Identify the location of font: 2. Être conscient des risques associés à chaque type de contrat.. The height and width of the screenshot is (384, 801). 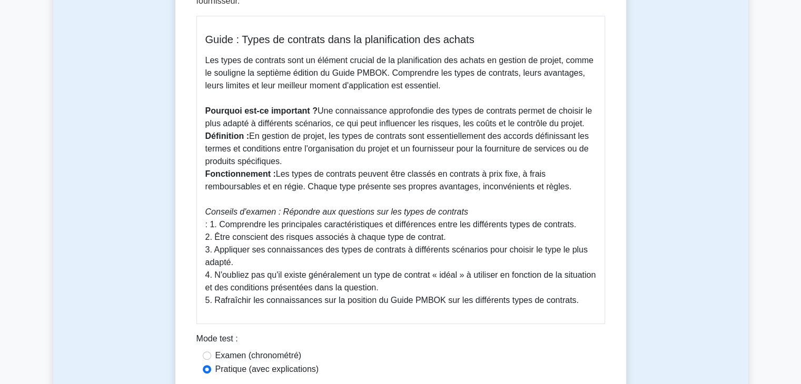
(325, 237).